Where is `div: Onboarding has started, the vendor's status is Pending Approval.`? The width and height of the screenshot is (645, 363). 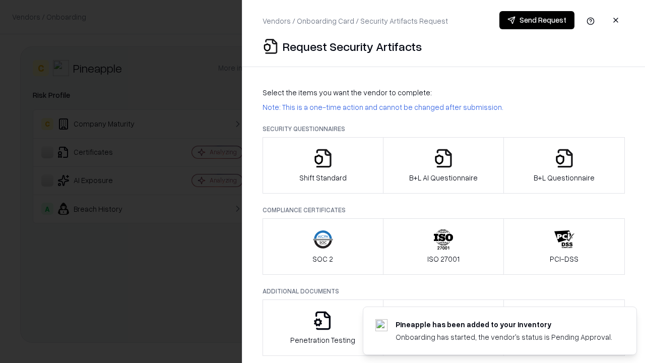 div: Onboarding has started, the vendor's status is Pending Approval. is located at coordinates (504, 336).